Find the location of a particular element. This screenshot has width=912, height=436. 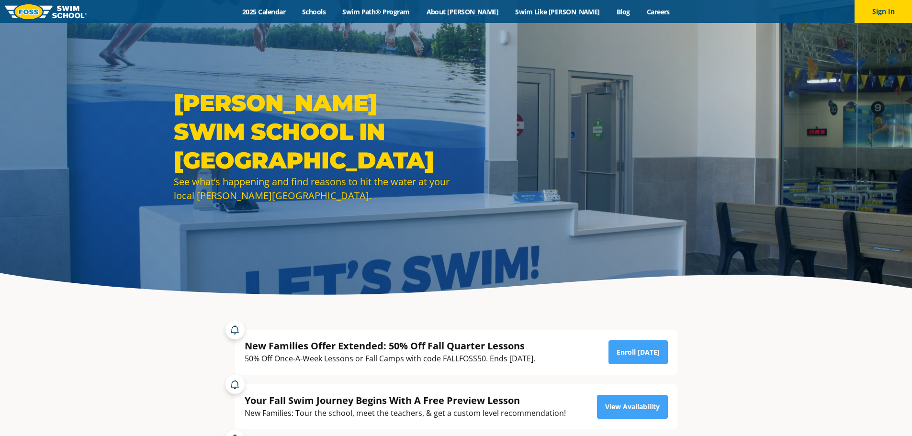

div: New Families Offer Extended: 50% Off Fall Quarter Lessons is located at coordinates (389, 345).